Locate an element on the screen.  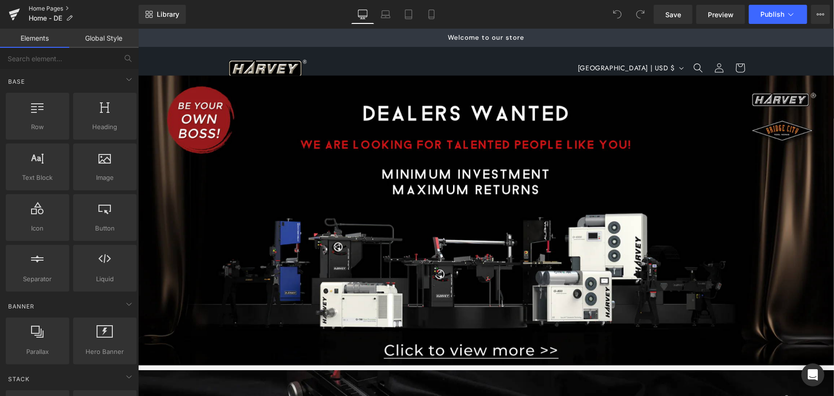
span: Stack is located at coordinates (19, 378).